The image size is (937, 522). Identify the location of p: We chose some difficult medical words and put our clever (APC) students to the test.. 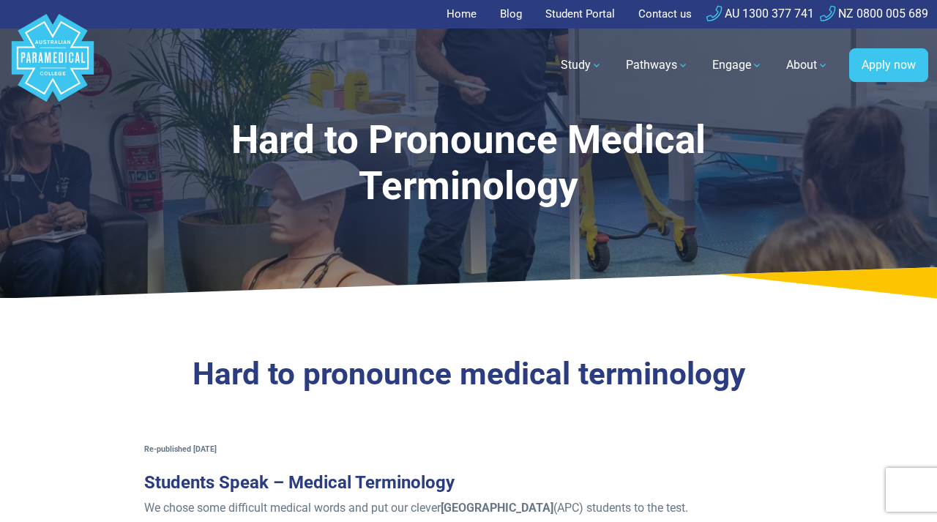
(468, 508).